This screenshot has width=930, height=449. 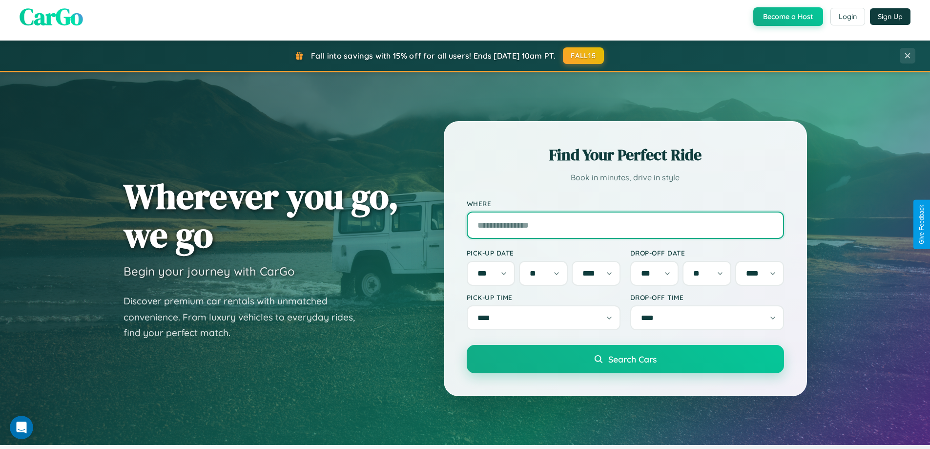 What do you see at coordinates (788, 17) in the screenshot?
I see `button: Become a Host` at bounding box center [788, 17].